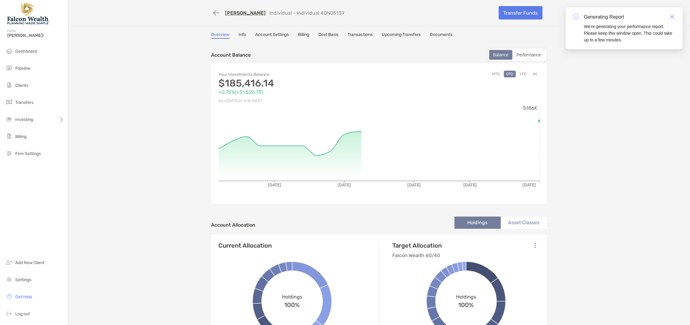 The image size is (690, 325). I want to click on div: We're generating your performance report. Please keep this window open. This could take up to a f..., so click(630, 33).